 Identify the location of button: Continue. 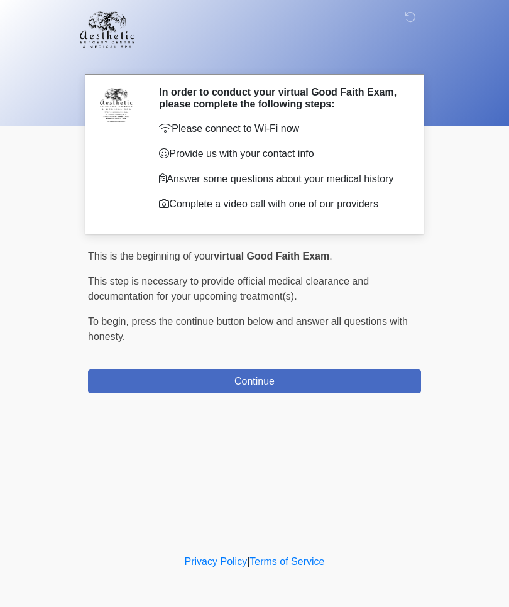
(254, 381).